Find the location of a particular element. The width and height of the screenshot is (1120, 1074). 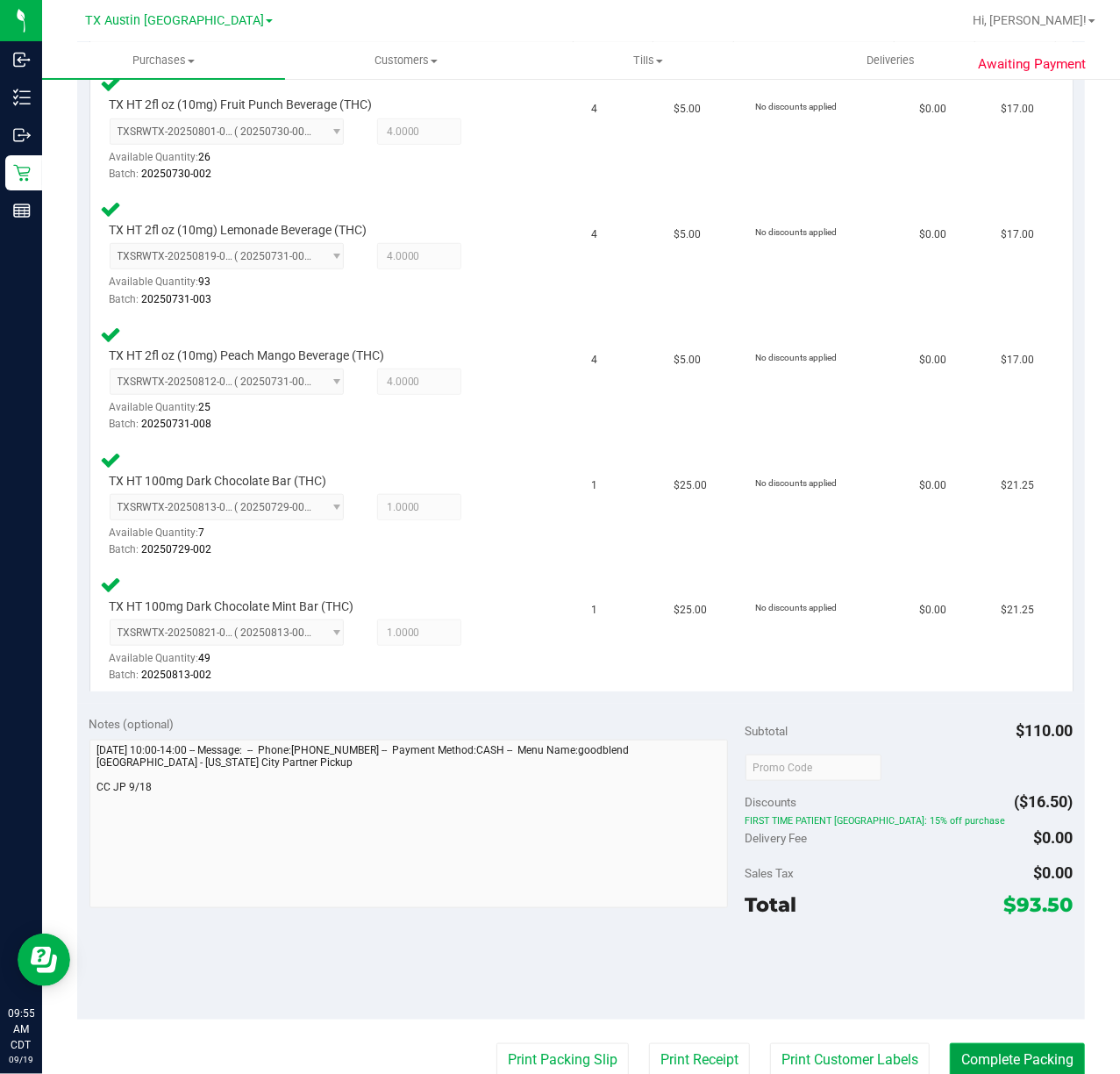

span: TX HT 2fl oz (10mg) Lemonade Beverage (THC) is located at coordinates (238, 230).